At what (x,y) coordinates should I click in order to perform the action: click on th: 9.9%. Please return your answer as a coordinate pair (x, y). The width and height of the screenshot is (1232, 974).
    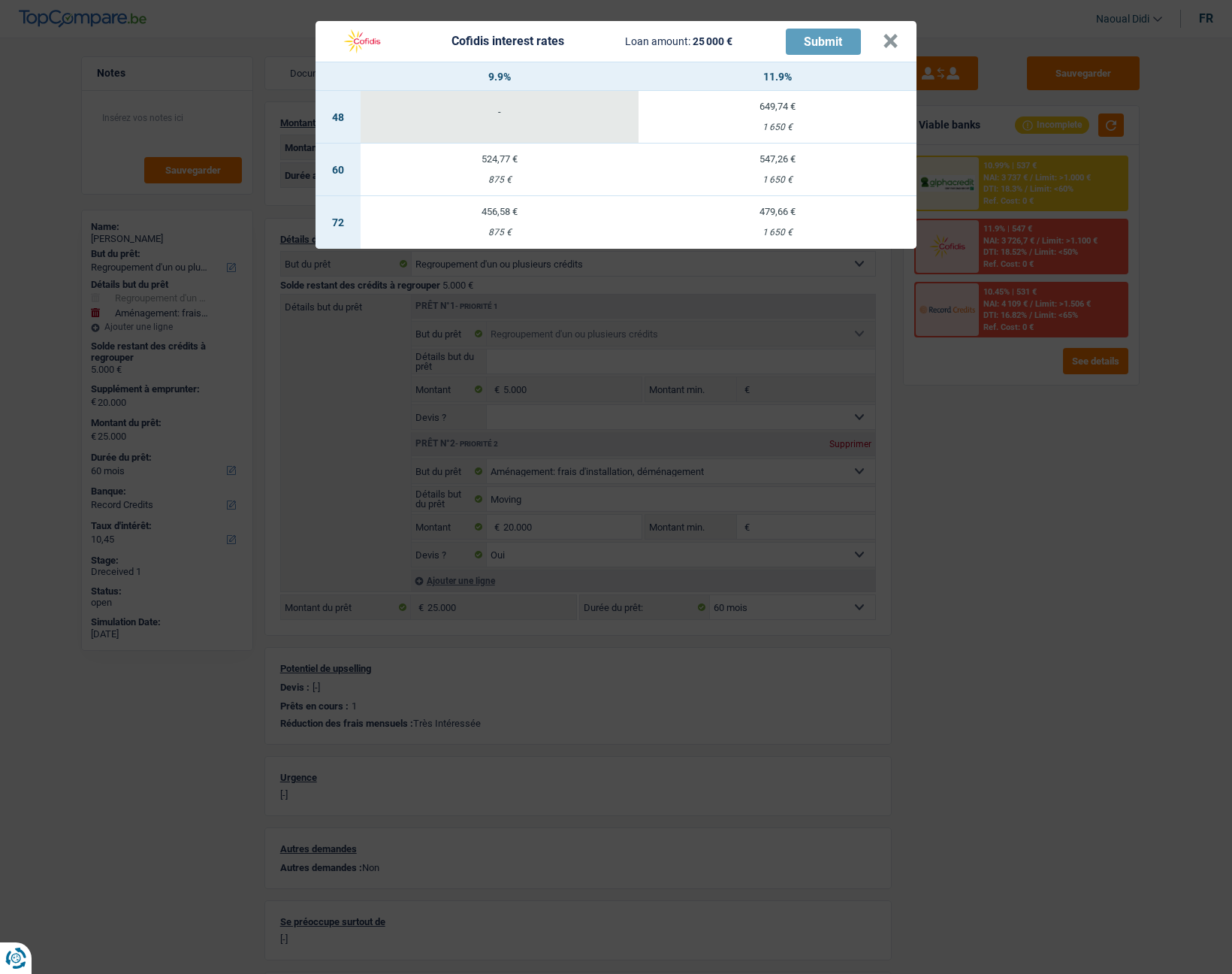
    Looking at the image, I should click on (500, 76).